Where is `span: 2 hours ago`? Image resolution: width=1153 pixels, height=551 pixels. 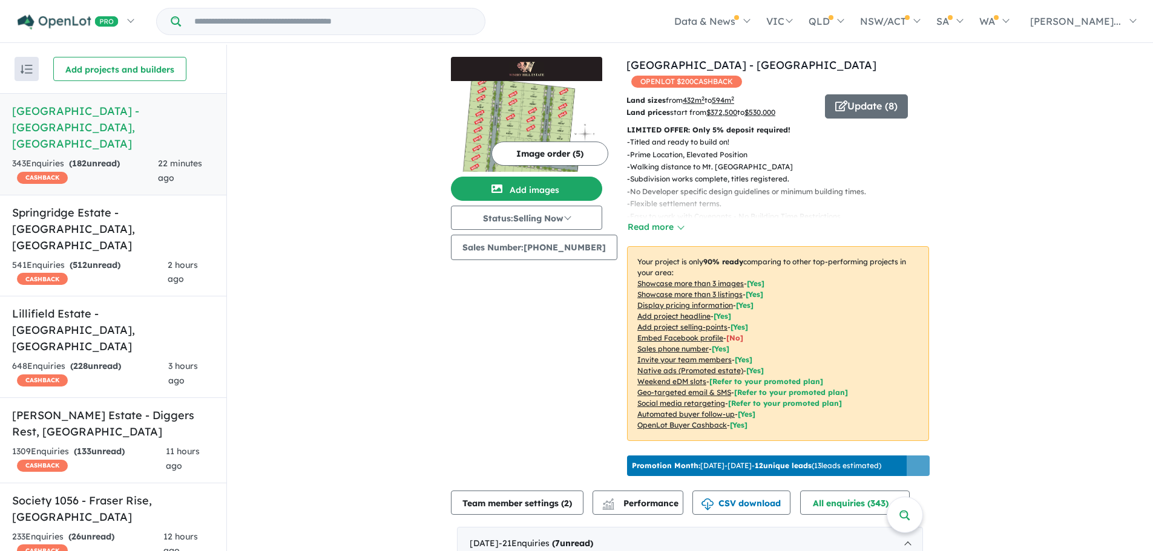 span: 2 hours ago is located at coordinates (183, 272).